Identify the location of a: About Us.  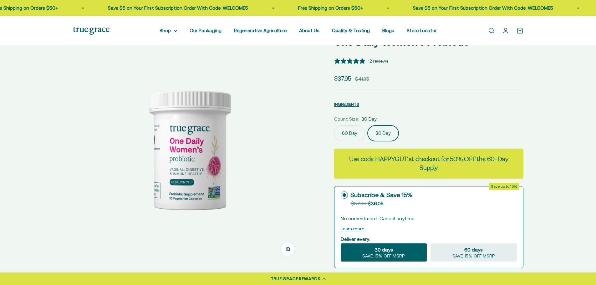
(309, 30).